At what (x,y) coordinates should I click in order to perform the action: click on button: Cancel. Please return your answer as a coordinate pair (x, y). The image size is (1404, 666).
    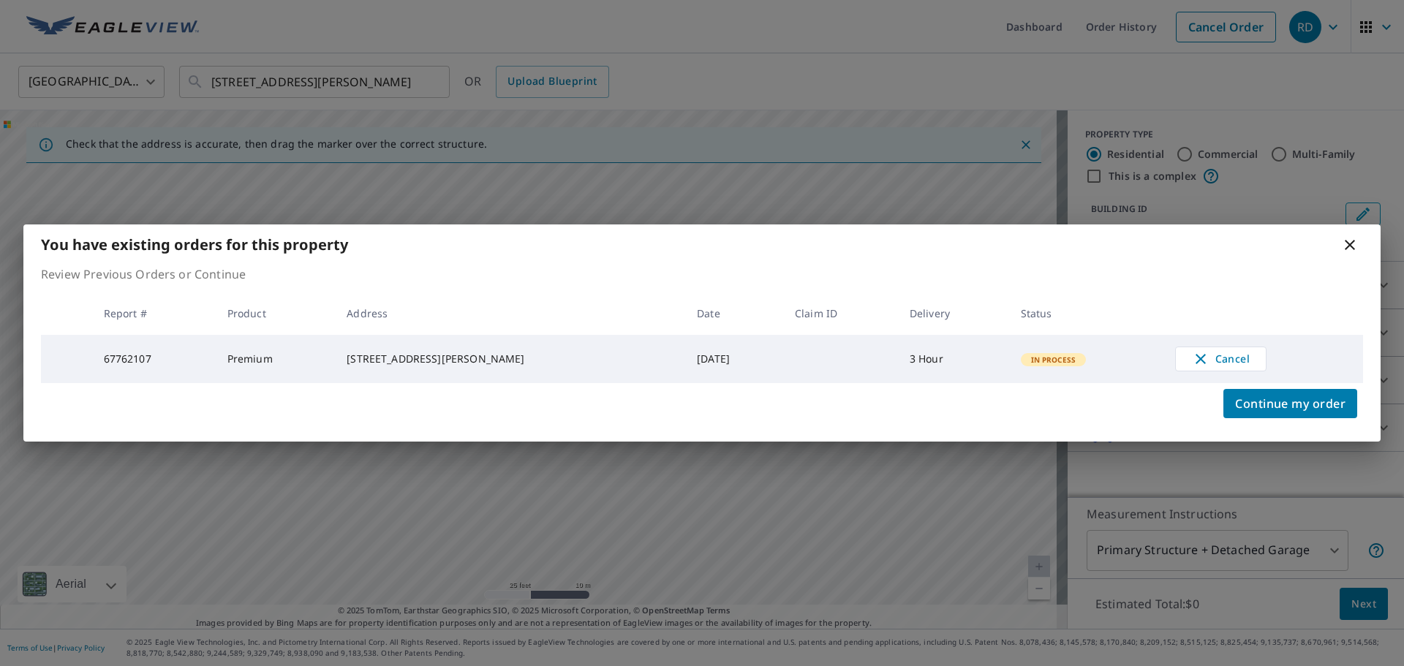
    Looking at the image, I should click on (1220, 359).